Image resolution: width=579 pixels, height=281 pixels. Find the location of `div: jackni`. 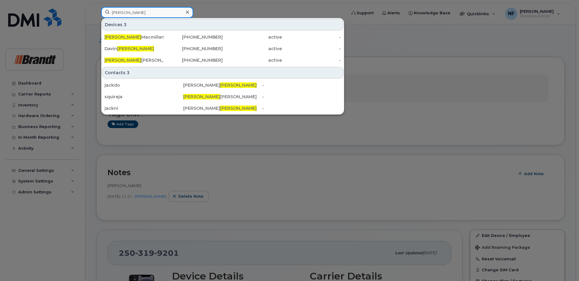

div: jackni is located at coordinates (144, 108).